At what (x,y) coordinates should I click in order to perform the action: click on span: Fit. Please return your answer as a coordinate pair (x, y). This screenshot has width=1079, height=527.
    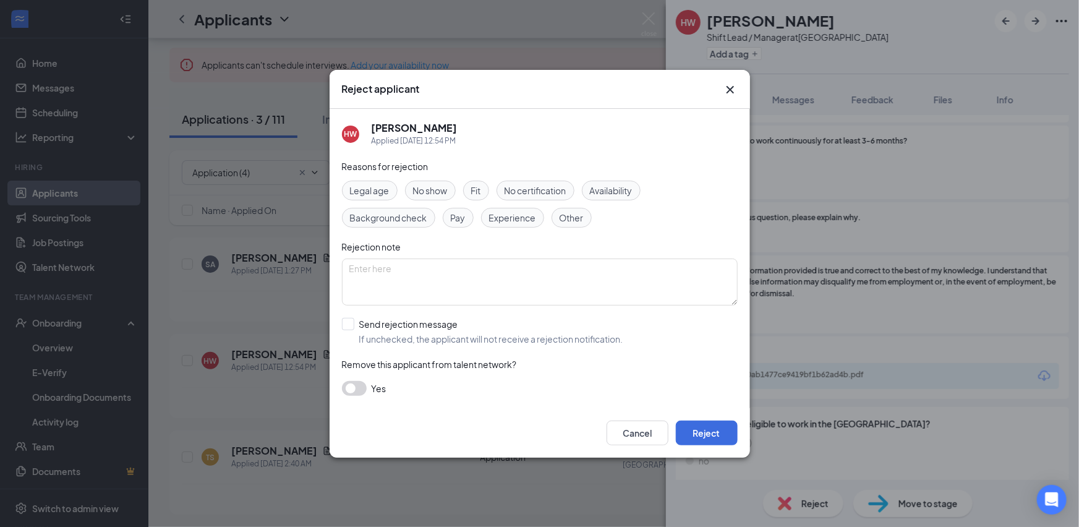
    Looking at the image, I should click on (476, 191).